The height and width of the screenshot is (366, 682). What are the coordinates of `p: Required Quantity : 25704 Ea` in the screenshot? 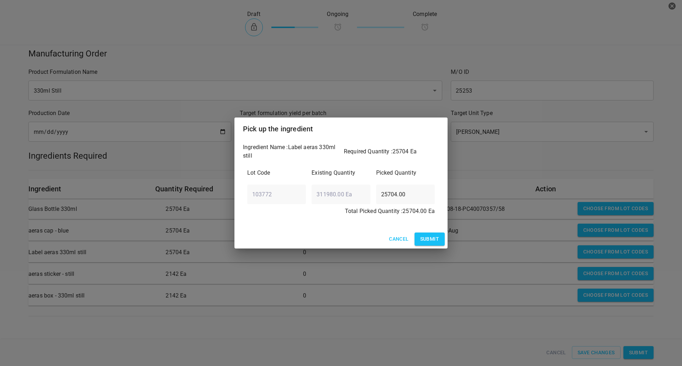 It's located at (392, 152).